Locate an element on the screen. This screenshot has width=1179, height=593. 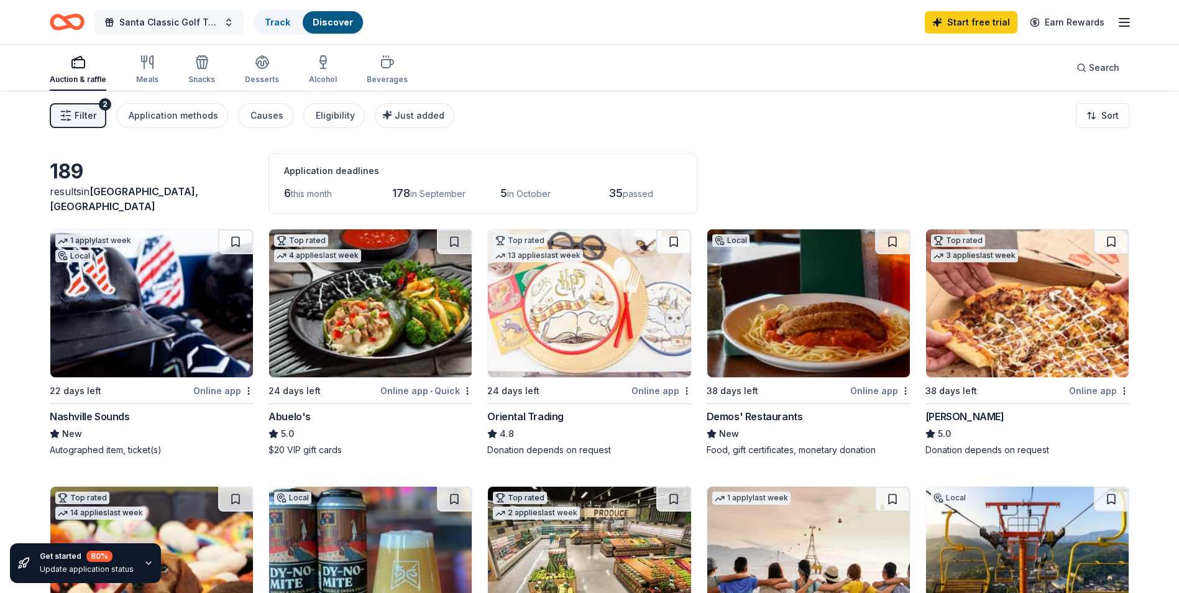
span: Just added is located at coordinates (420, 115).